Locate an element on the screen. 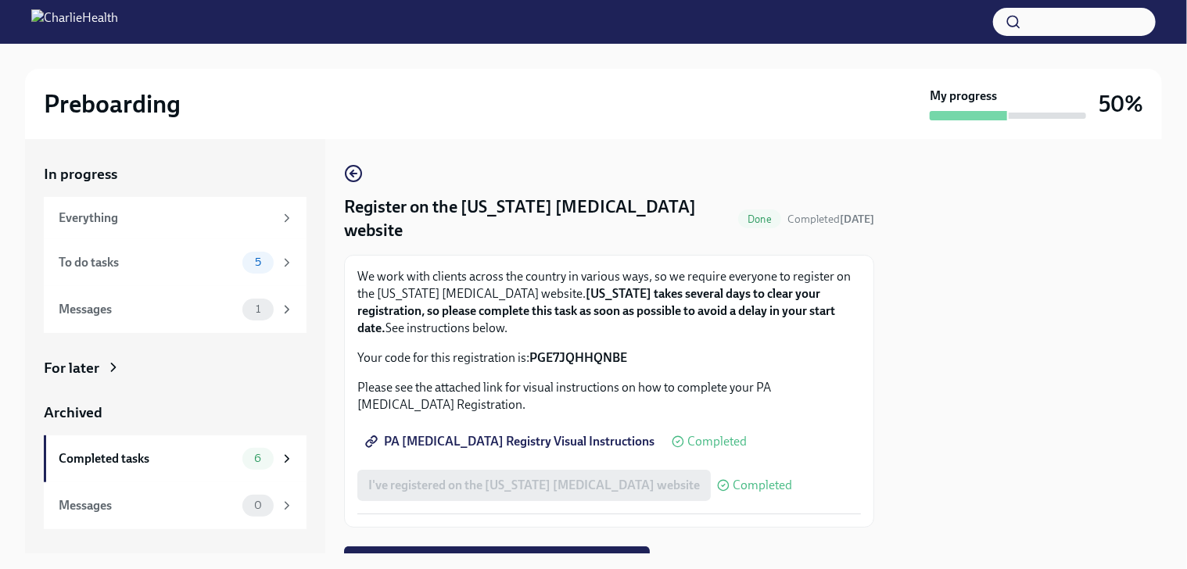 This screenshot has width=1187, height=569. a: In progress is located at coordinates (175, 174).